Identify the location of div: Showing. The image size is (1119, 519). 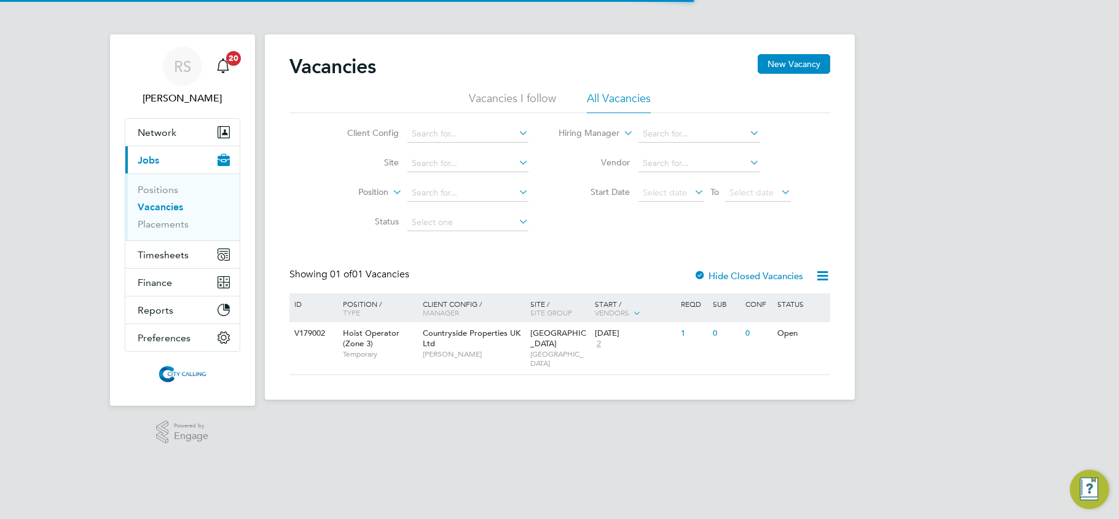
(350, 274).